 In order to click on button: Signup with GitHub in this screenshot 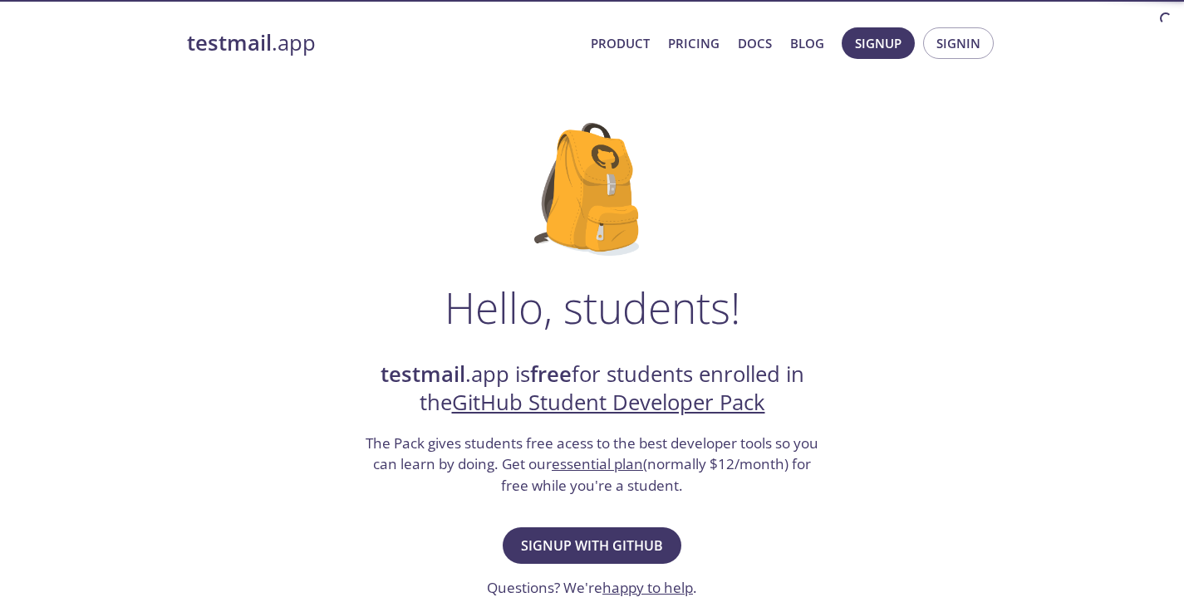, I will do `click(592, 546)`.